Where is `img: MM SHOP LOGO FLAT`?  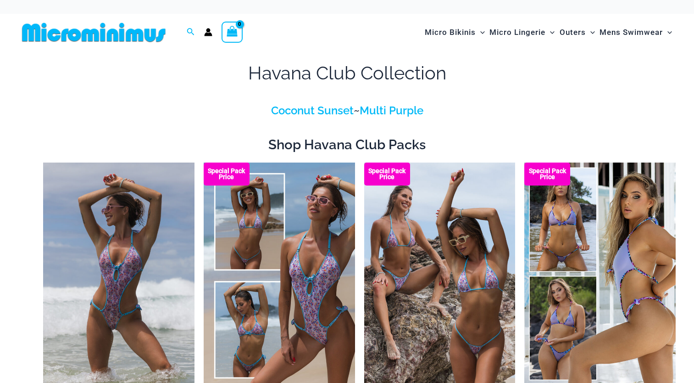 img: MM SHOP LOGO FLAT is located at coordinates (94, 32).